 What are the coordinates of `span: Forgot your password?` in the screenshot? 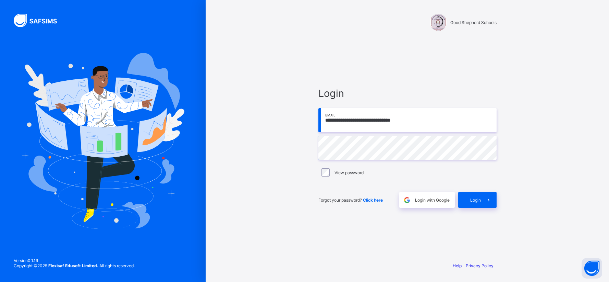 It's located at (351, 200).